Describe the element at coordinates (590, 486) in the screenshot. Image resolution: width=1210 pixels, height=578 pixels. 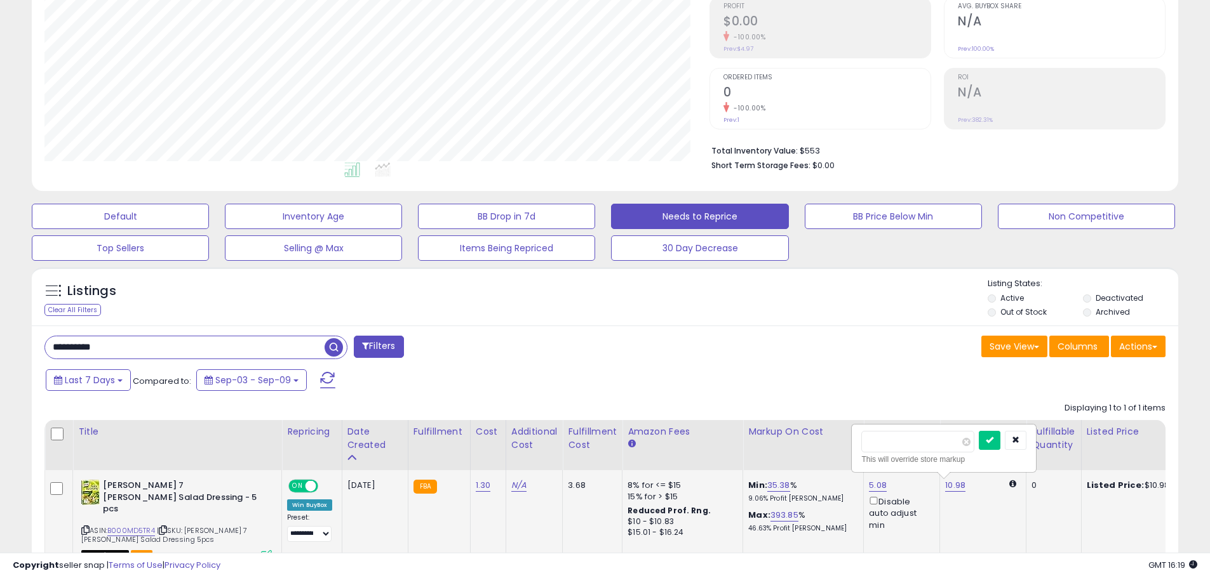
I see `div: 3.68` at that location.